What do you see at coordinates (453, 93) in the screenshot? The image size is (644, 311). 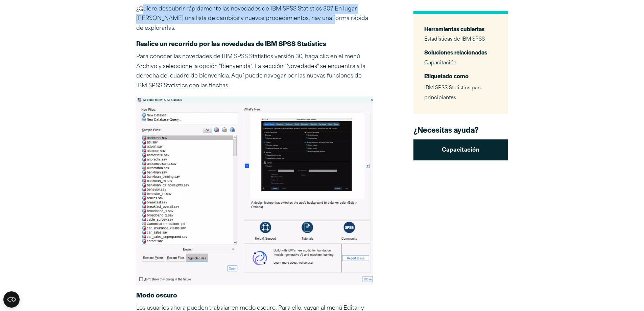 I see `font: IBM SPSS Statistics para principiantes` at bounding box center [453, 93].